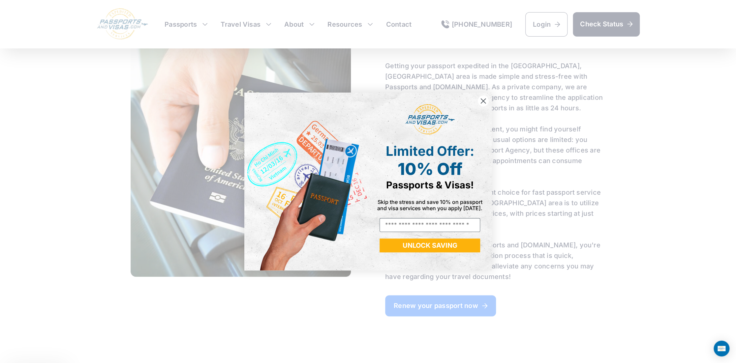 The height and width of the screenshot is (363, 736). What do you see at coordinates (721, 349) in the screenshot?
I see `div: Open Intercom Messenger` at bounding box center [721, 349].